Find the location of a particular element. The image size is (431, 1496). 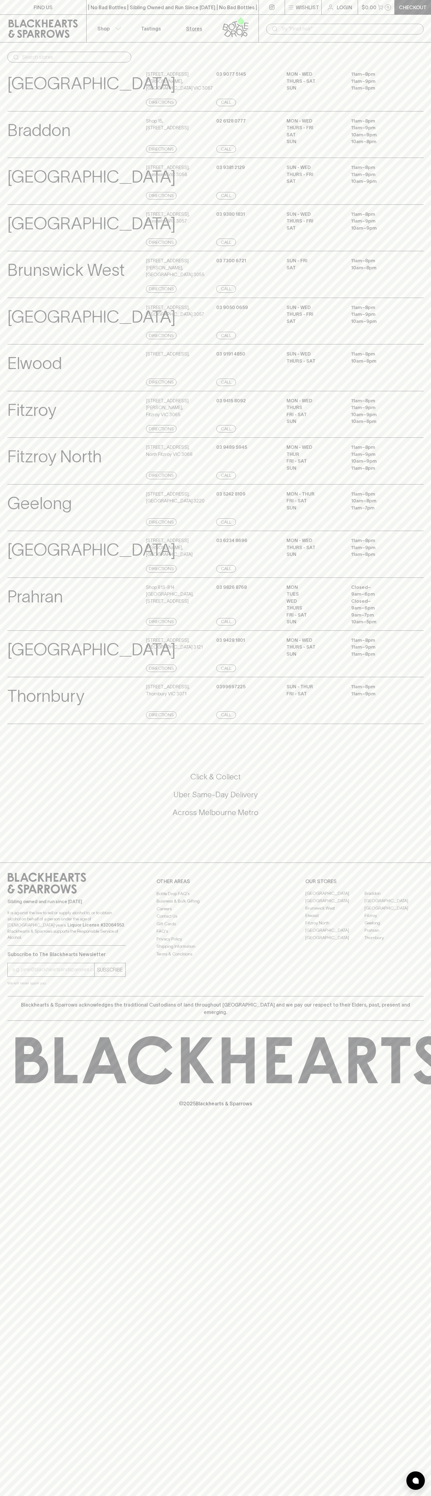

a: FAQ's is located at coordinates (215, 932).